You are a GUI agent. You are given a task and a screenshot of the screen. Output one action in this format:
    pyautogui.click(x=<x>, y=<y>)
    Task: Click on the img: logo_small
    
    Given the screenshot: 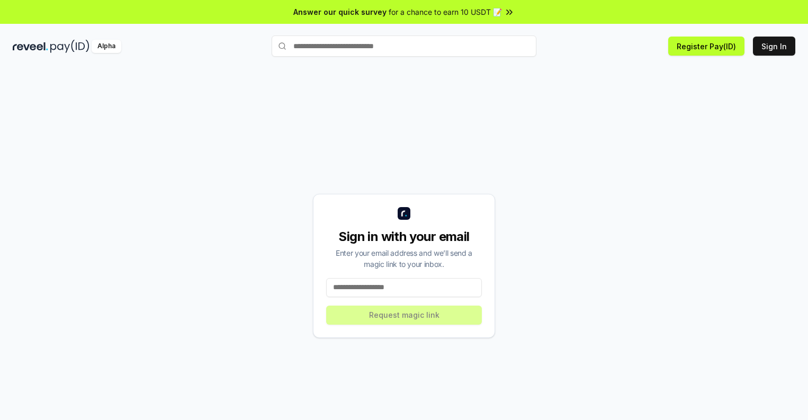 What is the action you would take?
    pyautogui.click(x=404, y=213)
    